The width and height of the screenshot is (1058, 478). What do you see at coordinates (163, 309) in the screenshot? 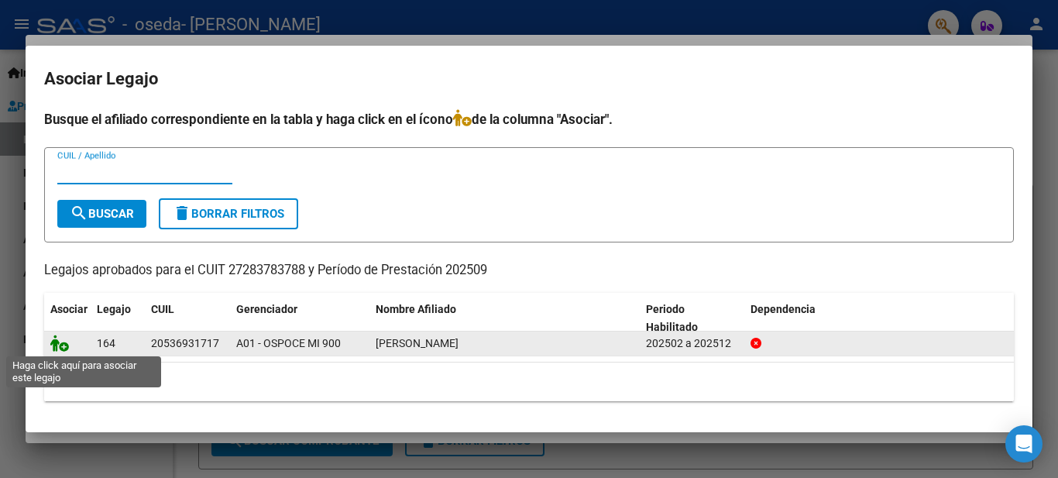
I see `span: CUIL` at bounding box center [163, 309].